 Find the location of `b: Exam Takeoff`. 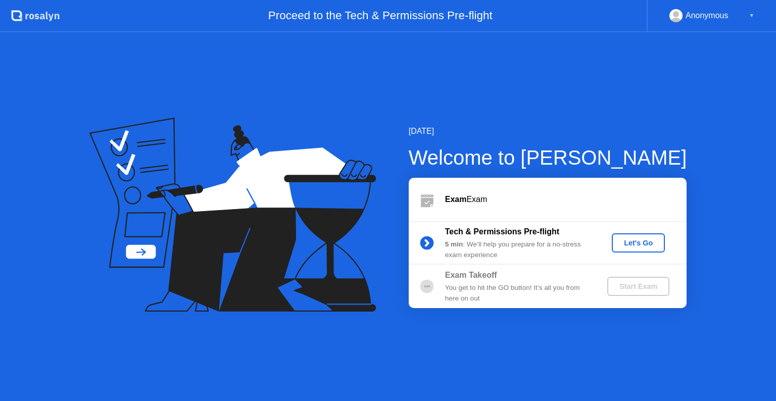

b: Exam Takeoff is located at coordinates (471, 275).